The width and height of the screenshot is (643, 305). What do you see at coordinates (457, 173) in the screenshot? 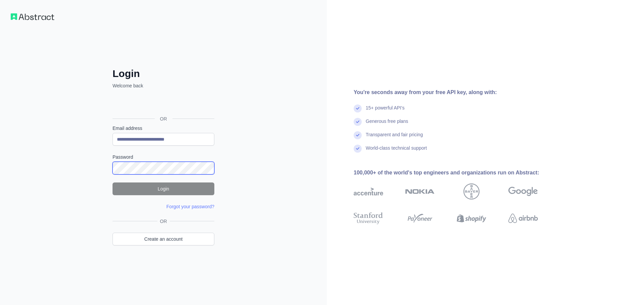
I see `div: 100,000+ of the world's top engineers and organizations run on Abstract:` at bounding box center [457, 173].